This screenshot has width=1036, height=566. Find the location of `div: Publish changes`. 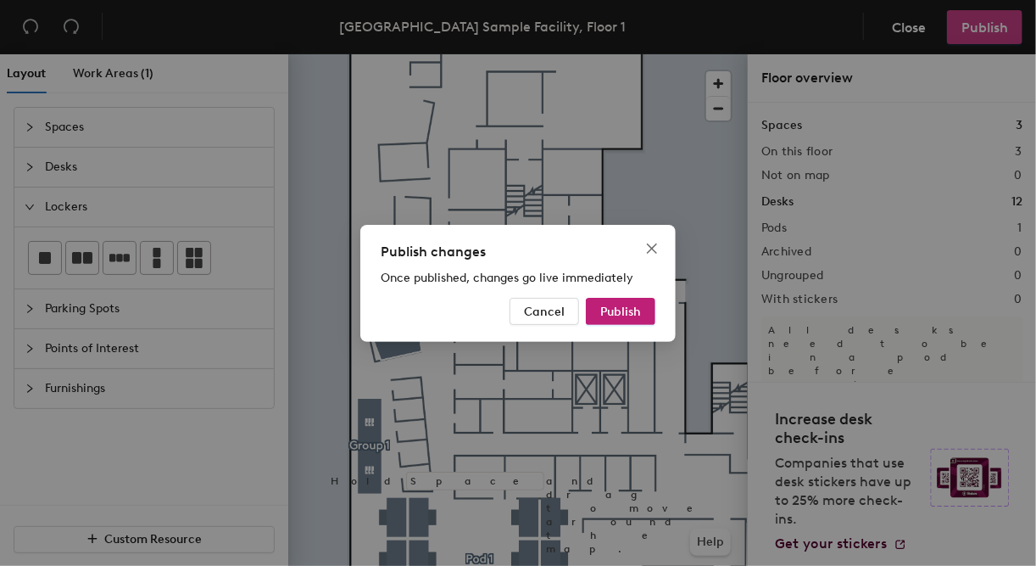

div: Publish changes is located at coordinates (518, 252).